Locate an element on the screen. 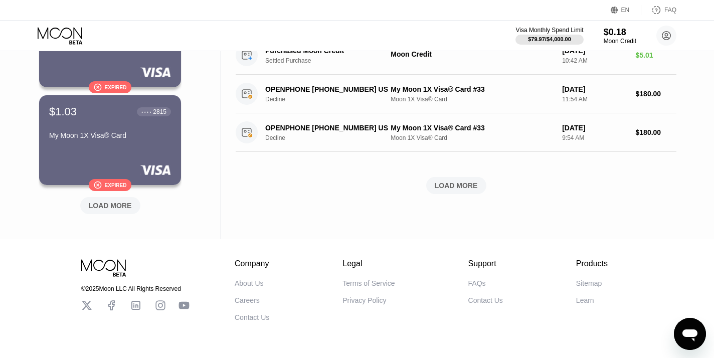 Image resolution: width=714 pixels, height=358 pixels. div: Visa Monthly Spend Limit$79.97/$4,000.00 is located at coordinates (549, 36).